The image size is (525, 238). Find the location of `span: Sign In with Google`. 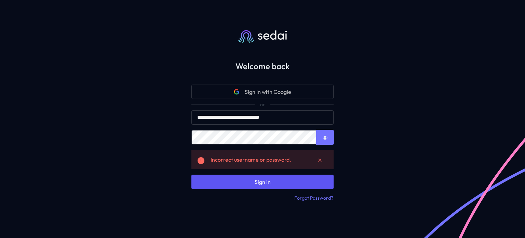

span: Sign In with Google is located at coordinates (268, 92).